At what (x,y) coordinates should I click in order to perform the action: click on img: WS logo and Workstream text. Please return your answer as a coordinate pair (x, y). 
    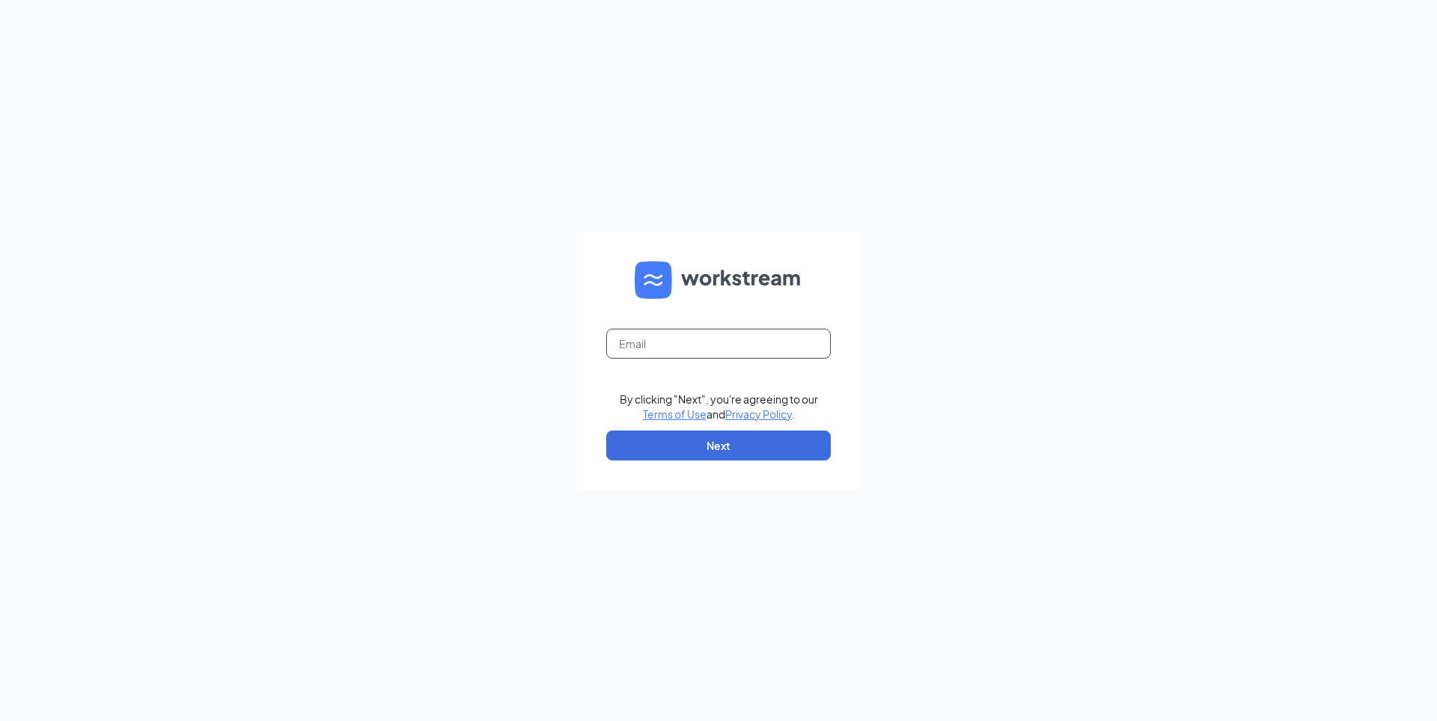
    Looking at the image, I should click on (719, 280).